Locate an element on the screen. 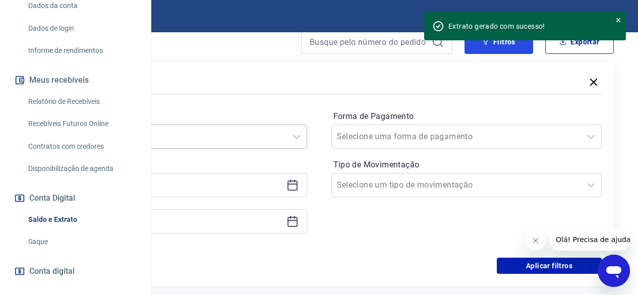 The image size is (638, 295). input: Data final is located at coordinates (163, 221).